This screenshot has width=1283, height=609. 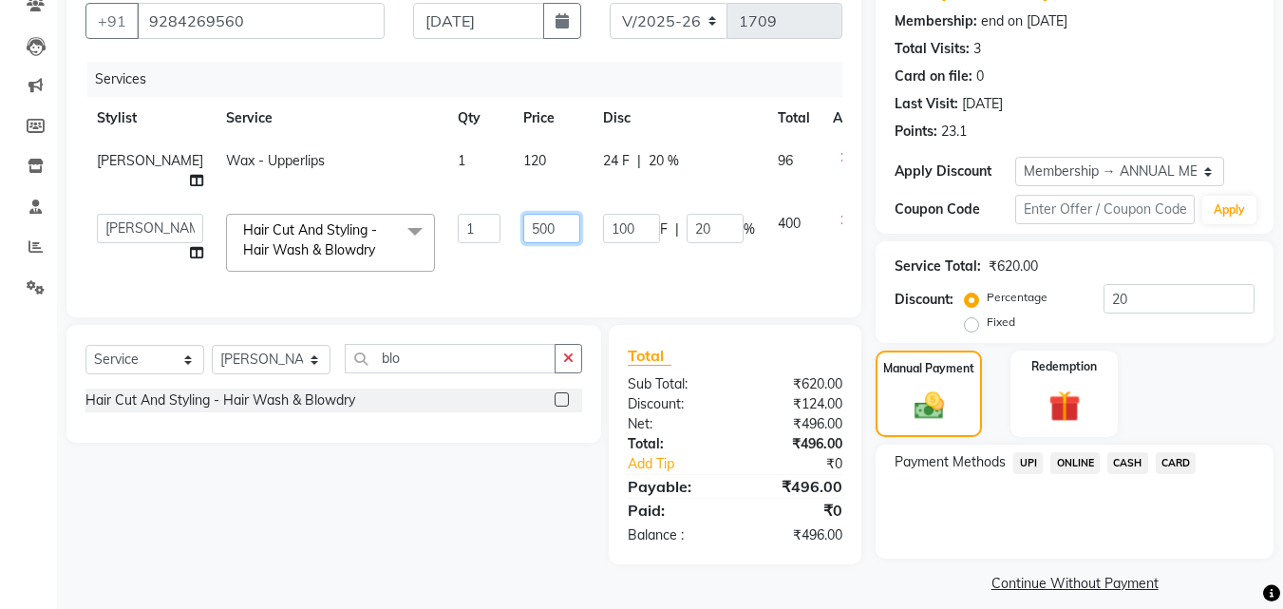 I want to click on div: Payable:, so click(x=674, y=486).